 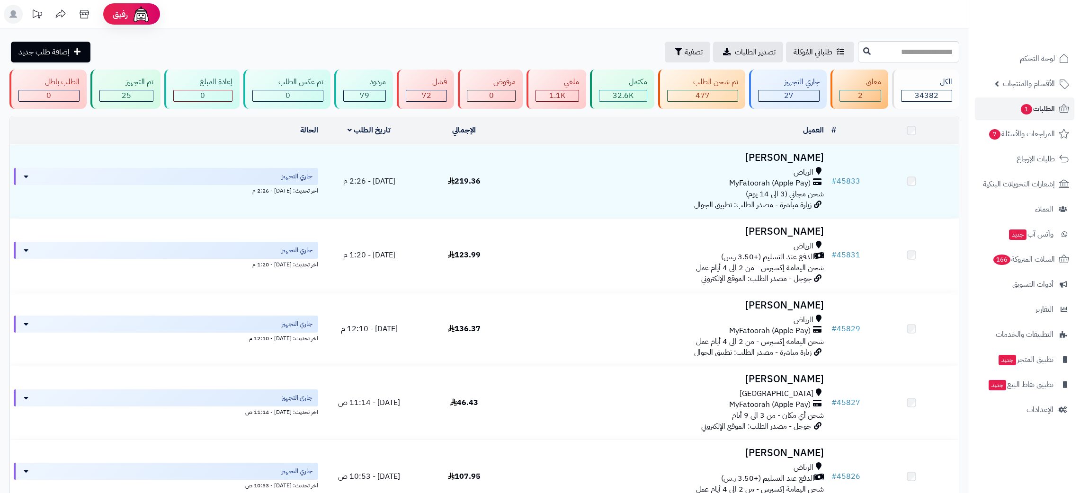 What do you see at coordinates (126, 96) in the screenshot?
I see `span: 25` at bounding box center [126, 96].